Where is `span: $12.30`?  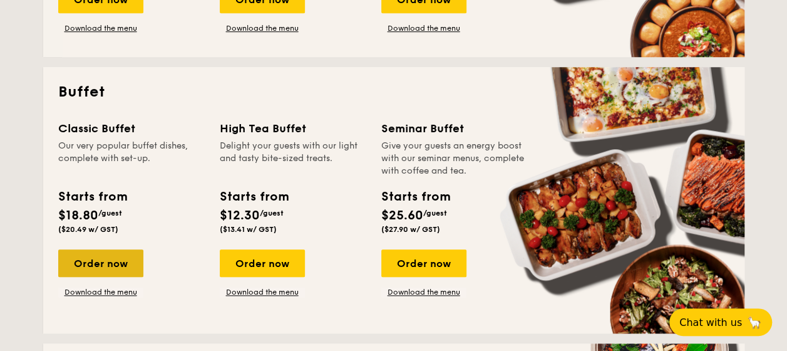 span: $12.30 is located at coordinates (240, 215).